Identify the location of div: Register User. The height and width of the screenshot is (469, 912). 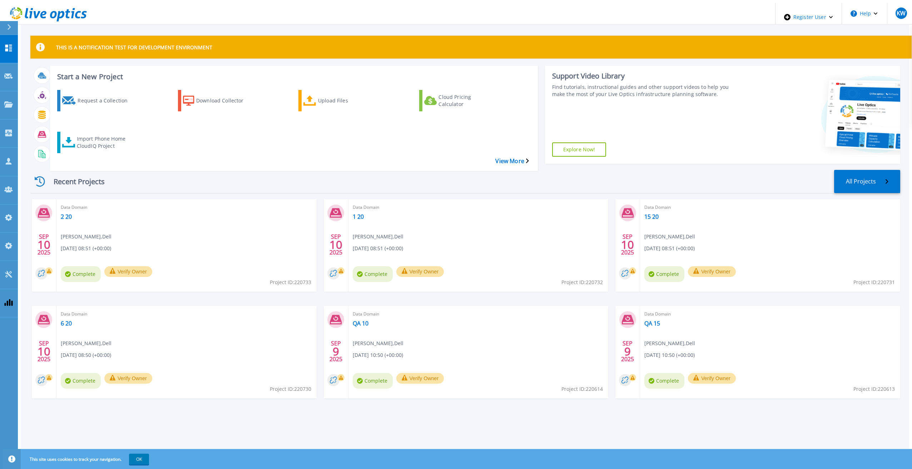
(808, 17).